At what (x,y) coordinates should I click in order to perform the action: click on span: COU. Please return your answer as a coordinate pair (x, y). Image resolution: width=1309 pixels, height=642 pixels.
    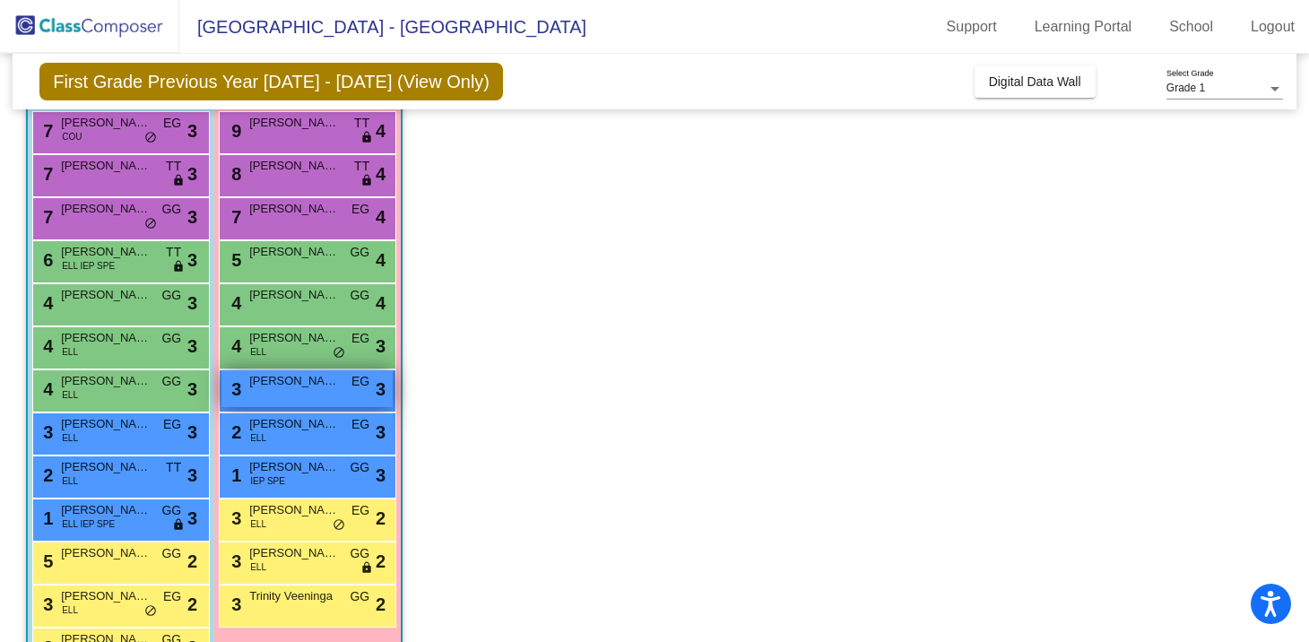
    Looking at the image, I should click on (72, 136).